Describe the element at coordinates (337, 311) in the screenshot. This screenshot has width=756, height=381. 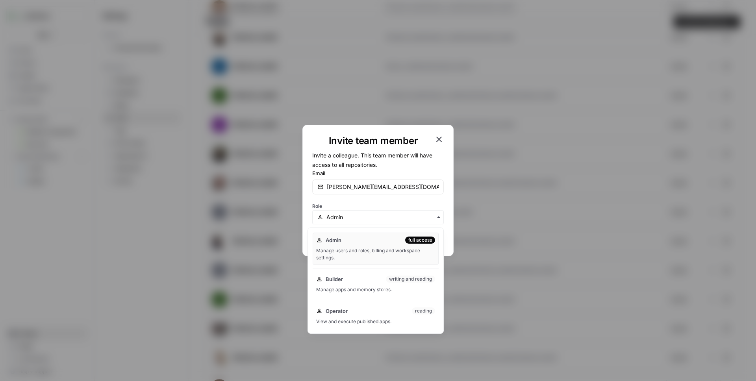
I see `span: Operator` at that location.